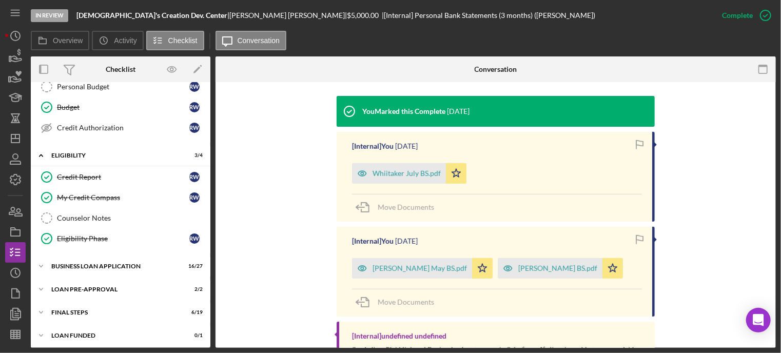 This screenshot has width=781, height=353. I want to click on div: BUSINESS LOAN APPLICATION, so click(114, 266).